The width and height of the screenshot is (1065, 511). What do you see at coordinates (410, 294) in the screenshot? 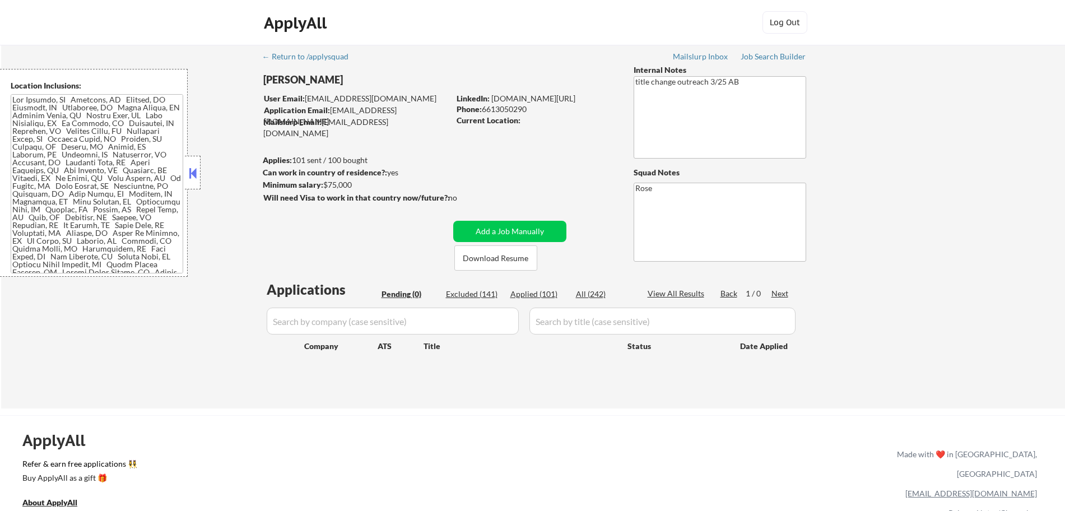
I see `div: Pending (0)` at bounding box center [410, 294].